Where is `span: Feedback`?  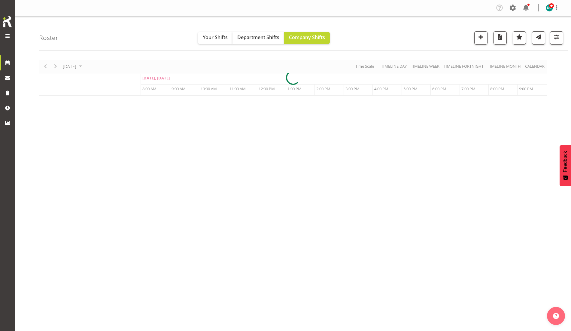 span: Feedback is located at coordinates (565, 161).